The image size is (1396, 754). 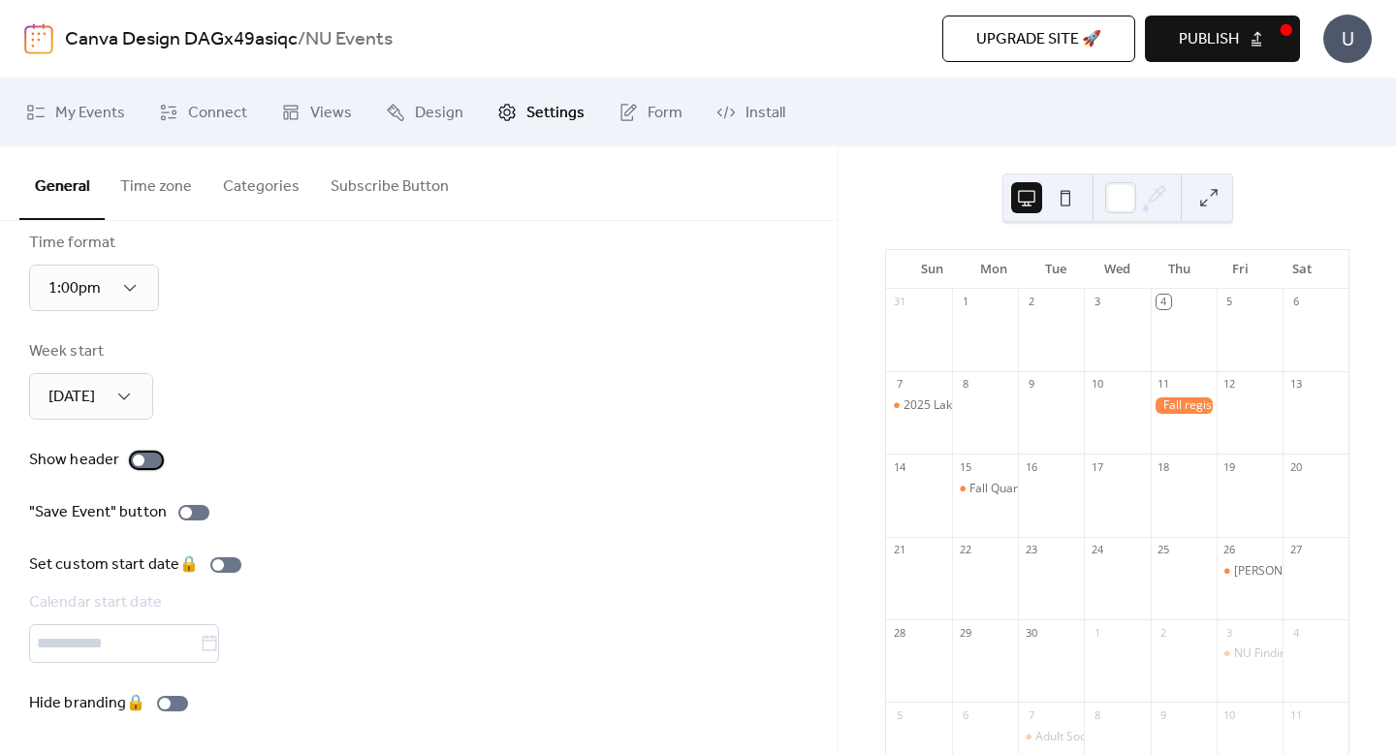 What do you see at coordinates (899, 632) in the screenshot?
I see `div: 28` at bounding box center [899, 632].